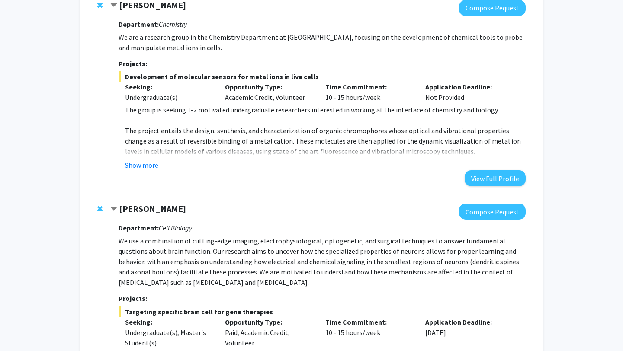 The image size is (623, 351). What do you see at coordinates (322, 312) in the screenshot?
I see `span: Targeting specific brain cell for gene therapies` at bounding box center [322, 312].